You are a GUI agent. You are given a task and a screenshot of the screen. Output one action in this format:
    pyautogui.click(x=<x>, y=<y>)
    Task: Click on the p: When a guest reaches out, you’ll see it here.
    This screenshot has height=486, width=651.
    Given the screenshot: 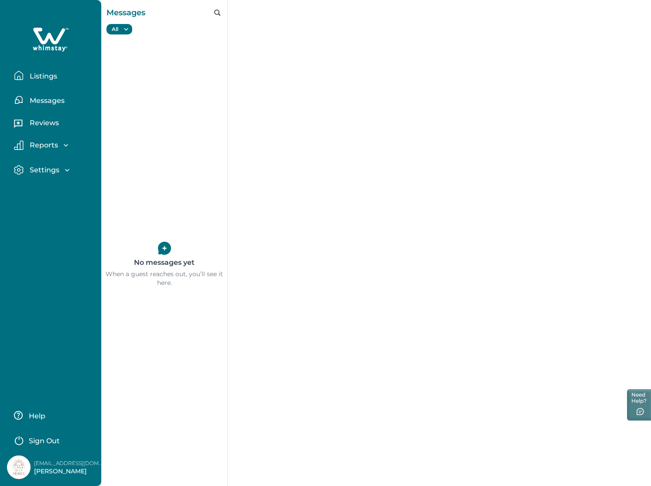 What is the action you would take?
    pyautogui.click(x=164, y=278)
    